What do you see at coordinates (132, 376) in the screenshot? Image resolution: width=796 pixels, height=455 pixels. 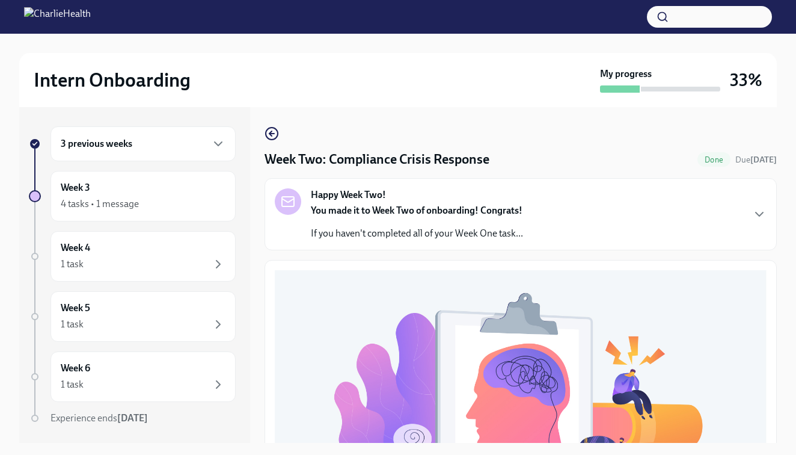 I see `a: Week 61 task` at bounding box center [132, 376].